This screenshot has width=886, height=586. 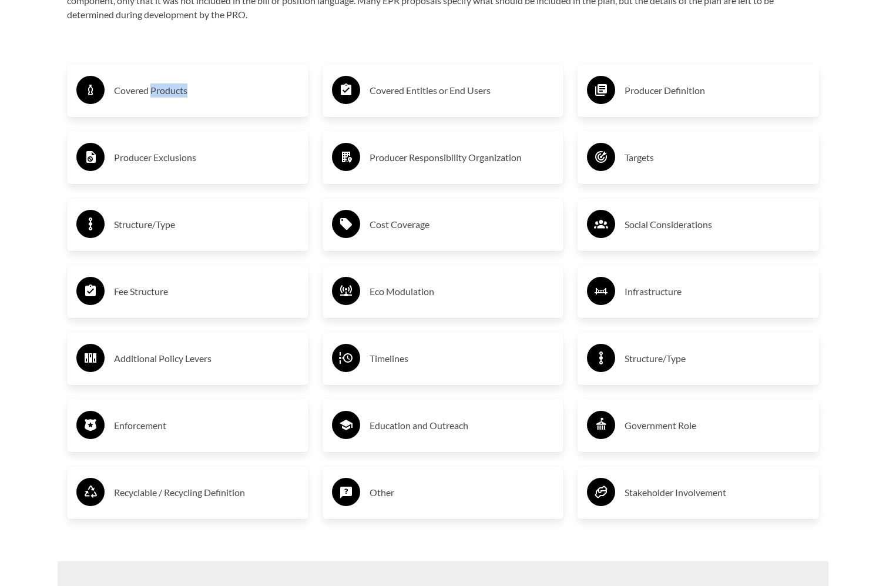 I want to click on h3: Stakeholder Involvement, so click(x=717, y=493).